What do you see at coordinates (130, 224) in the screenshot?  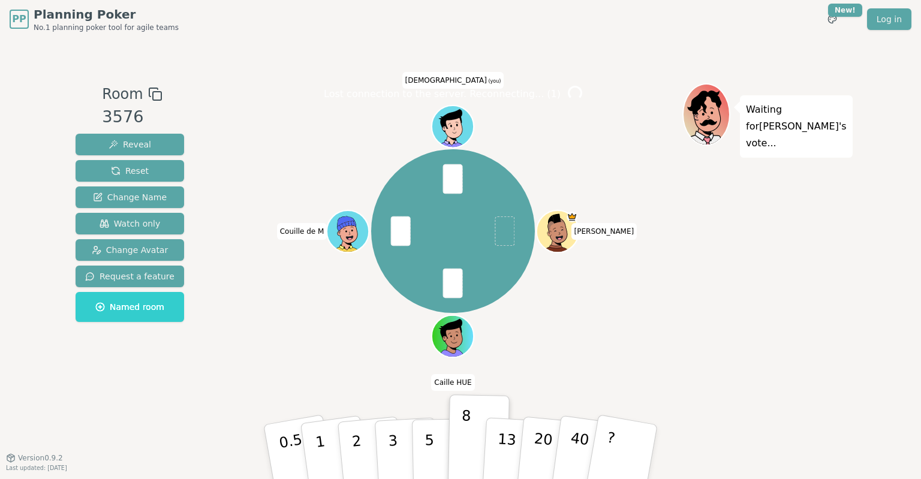 I see `button: Watch only` at bounding box center [130, 224].